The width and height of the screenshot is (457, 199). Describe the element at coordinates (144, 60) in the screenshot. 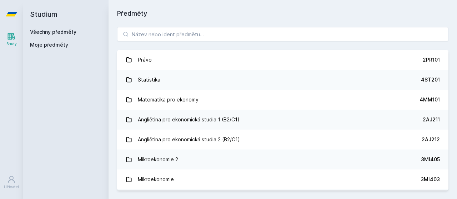

I see `div: Právo` at that location.